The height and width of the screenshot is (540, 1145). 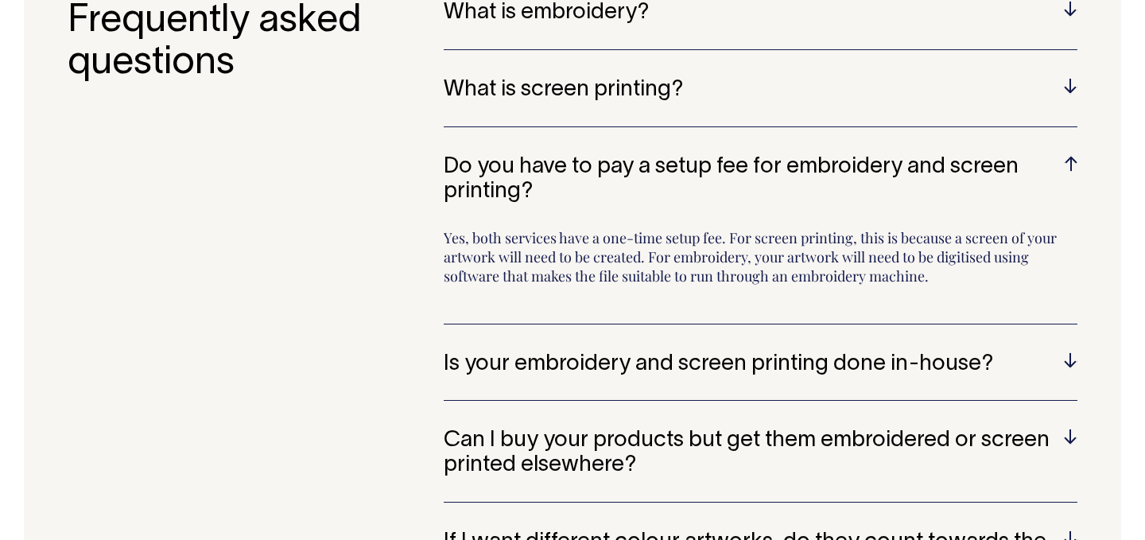 What do you see at coordinates (760, 13) in the screenshot?
I see `h5: What is embroidery?` at bounding box center [760, 13].